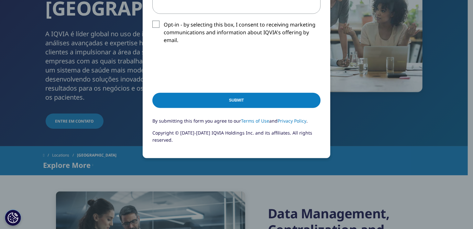 This screenshot has width=473, height=229. I want to click on label: Opt-in - by selecting this box, I consent to receiving marketing communications and information a..., so click(236, 34).